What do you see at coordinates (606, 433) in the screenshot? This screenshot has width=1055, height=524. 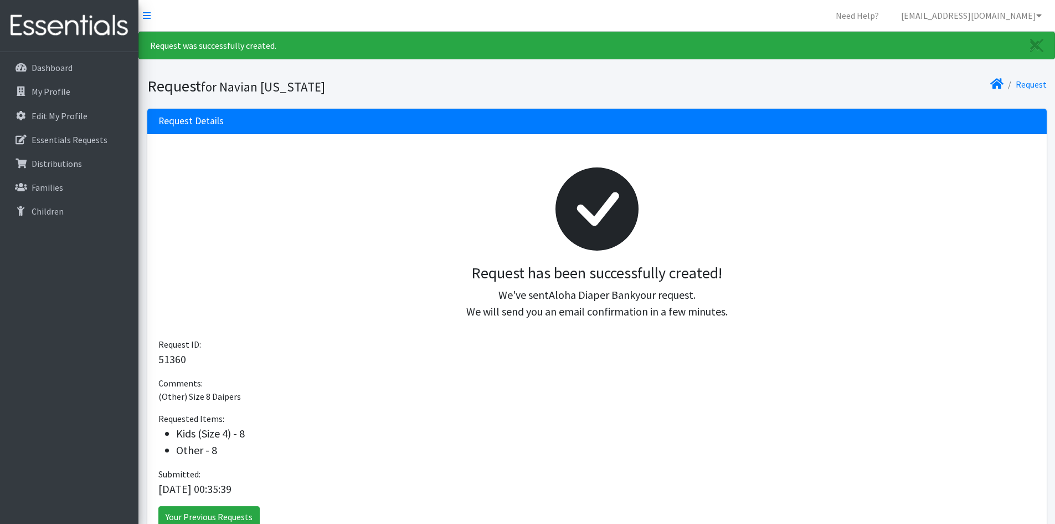 I see `li: Kids (Size 4) - 8` at bounding box center [606, 433].